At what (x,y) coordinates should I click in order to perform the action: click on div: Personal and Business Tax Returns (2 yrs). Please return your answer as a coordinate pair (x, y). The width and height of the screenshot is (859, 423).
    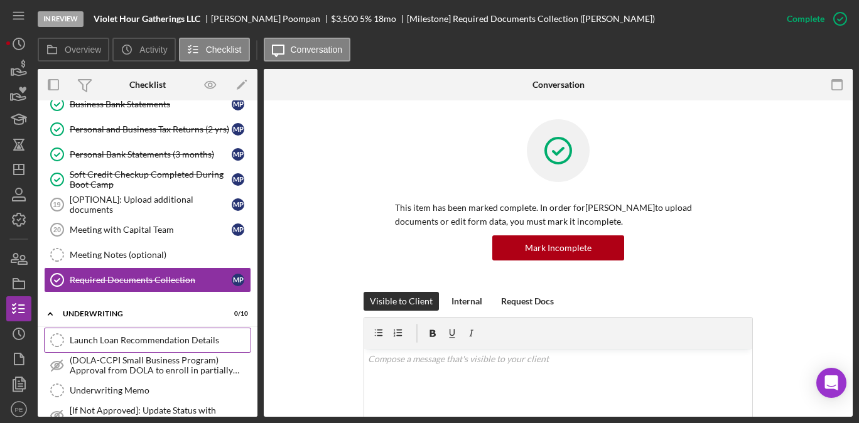
    Looking at the image, I should click on (151, 129).